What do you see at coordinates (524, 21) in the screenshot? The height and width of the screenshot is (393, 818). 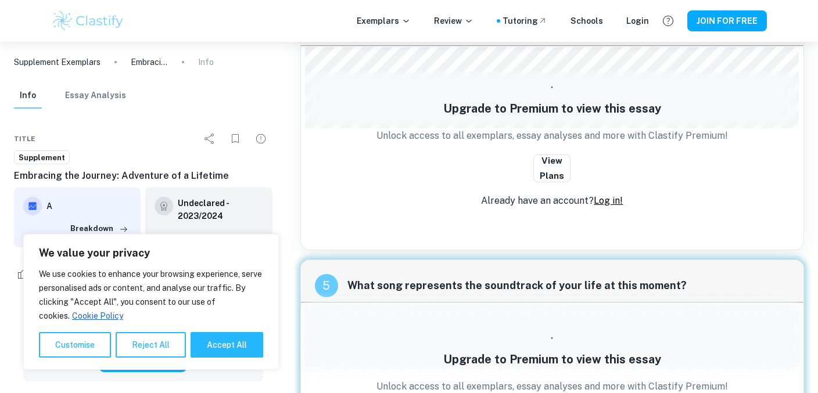 I see `div: Tutoring` at bounding box center [524, 21].